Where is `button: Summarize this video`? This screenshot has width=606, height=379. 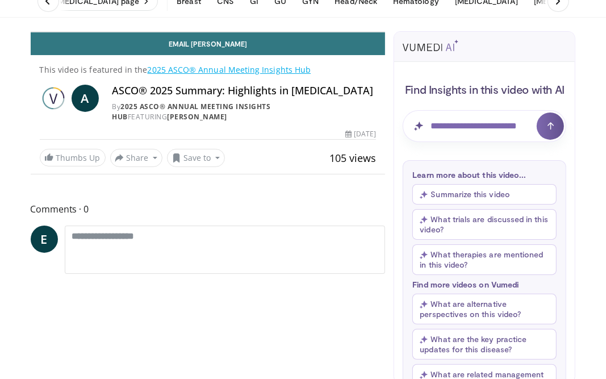 button: Summarize this video is located at coordinates (484, 194).